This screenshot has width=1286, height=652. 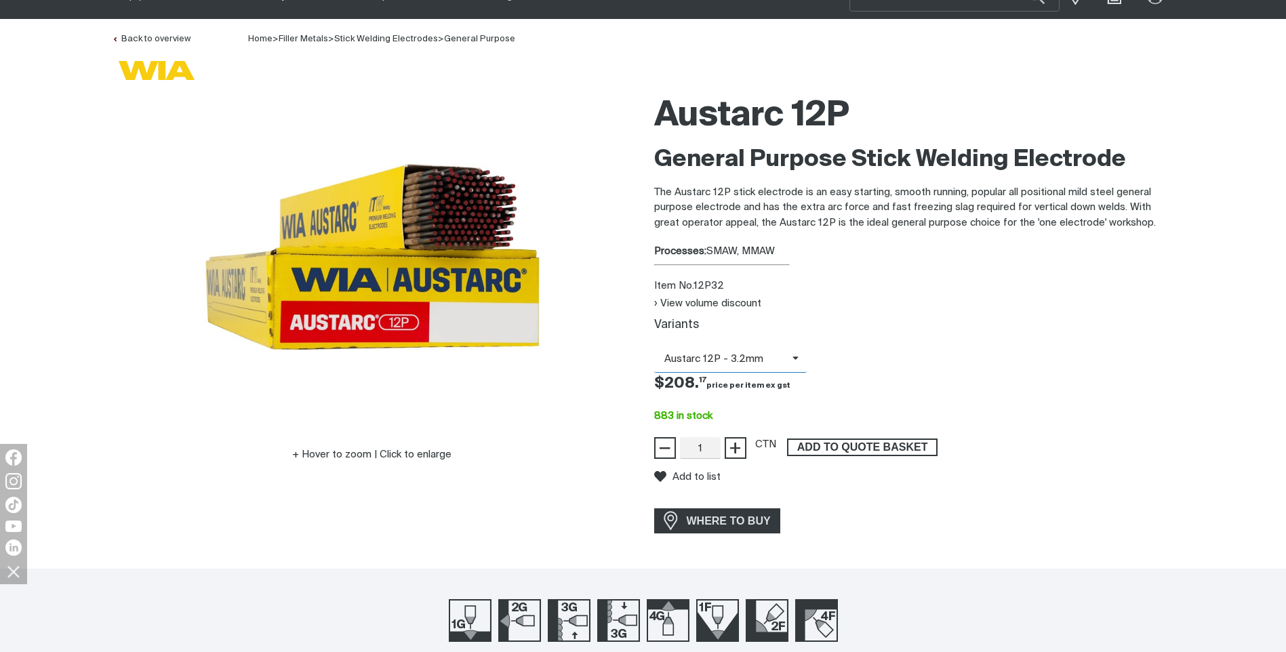 I want to click on h2: General Purpose Stick Welding Electrode, so click(x=915, y=160).